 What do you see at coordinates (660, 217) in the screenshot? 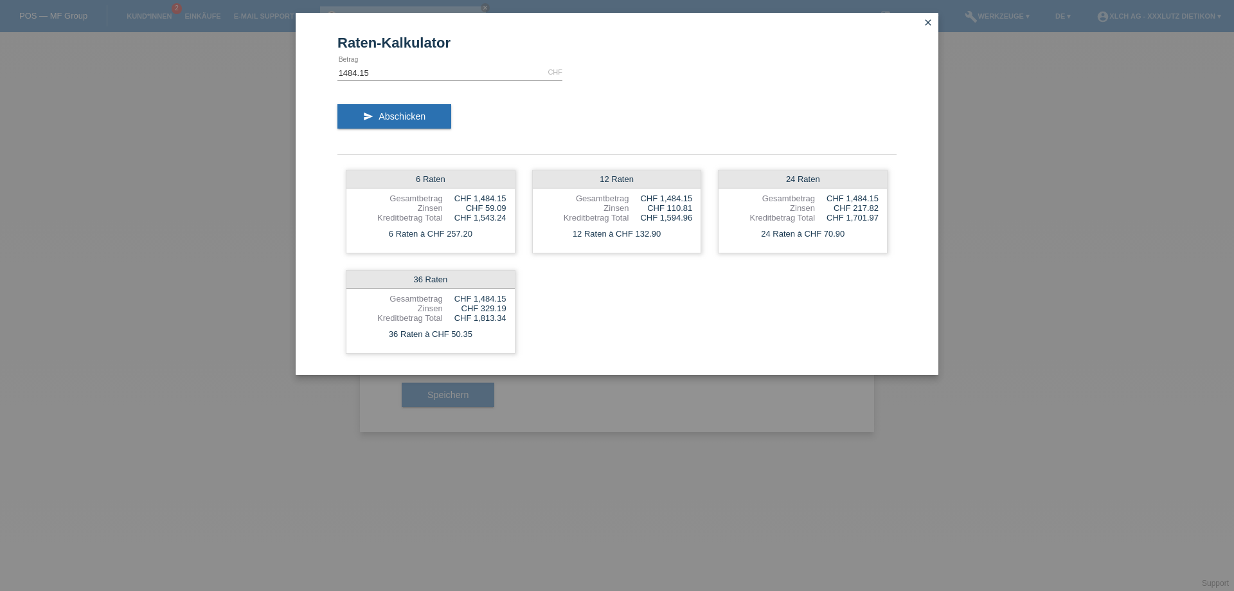
I see `div: CHF 1,594.96` at bounding box center [660, 217].